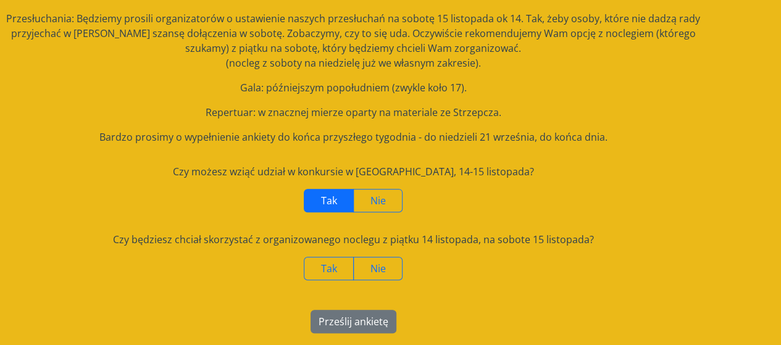  What do you see at coordinates (353, 239) in the screenshot?
I see `div: Czy będziesz chciał skorzystać z organizowanego noclegu z piątku 14 listopada, na sobote 15 listo...` at bounding box center [353, 239].